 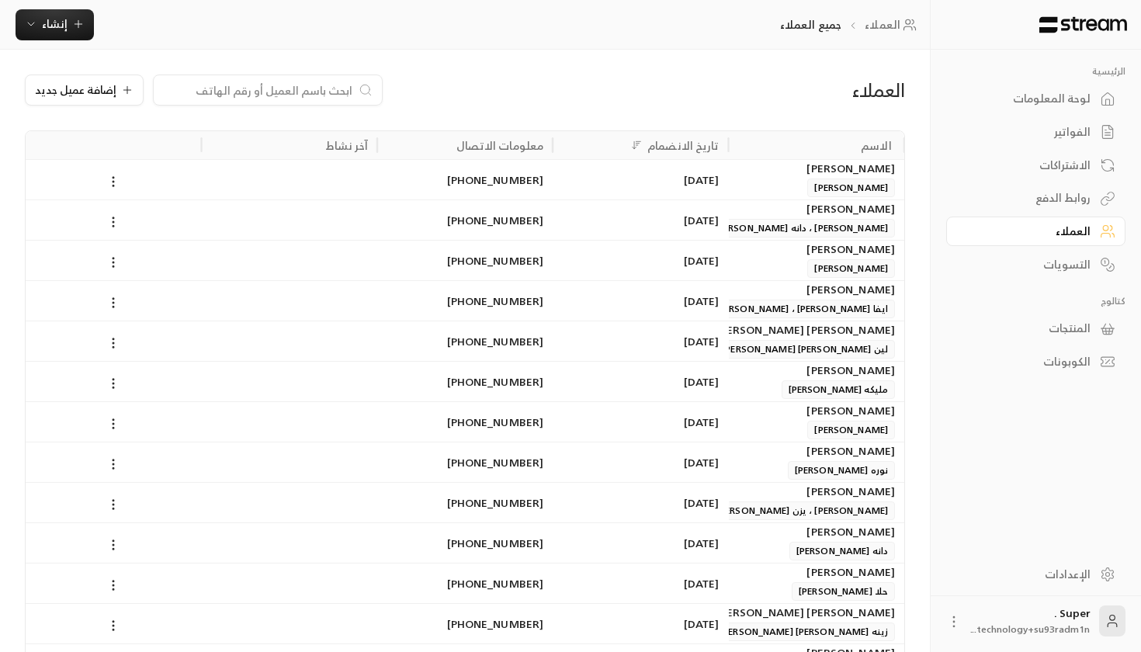 What do you see at coordinates (876, 145) in the screenshot?
I see `div: الاسم` at bounding box center [876, 145].